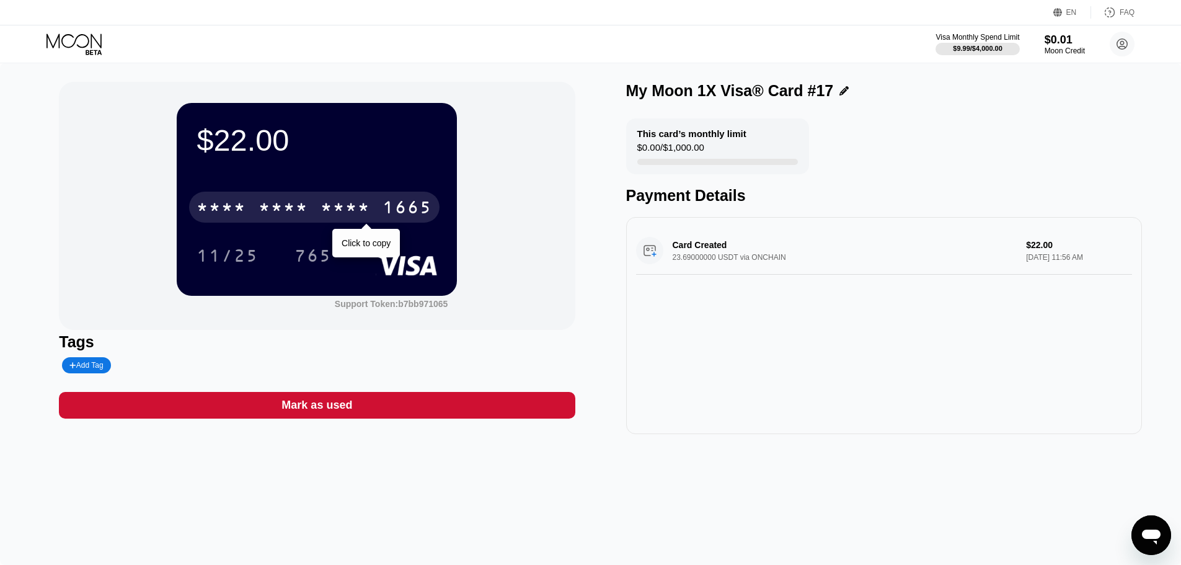 This screenshot has width=1181, height=565. I want to click on div: 1665, so click(407, 209).